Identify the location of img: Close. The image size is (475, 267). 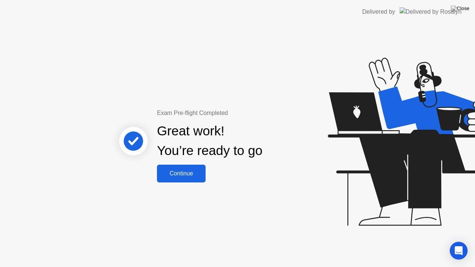
(460, 9).